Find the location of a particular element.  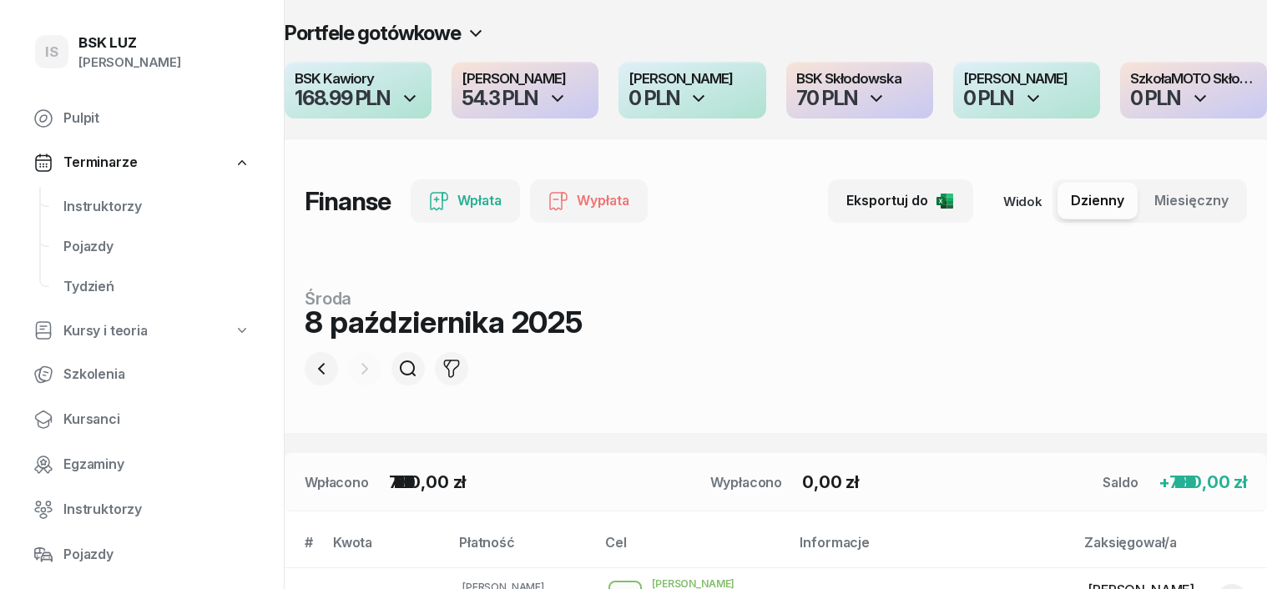

span: Dzienny is located at coordinates (1098, 201).